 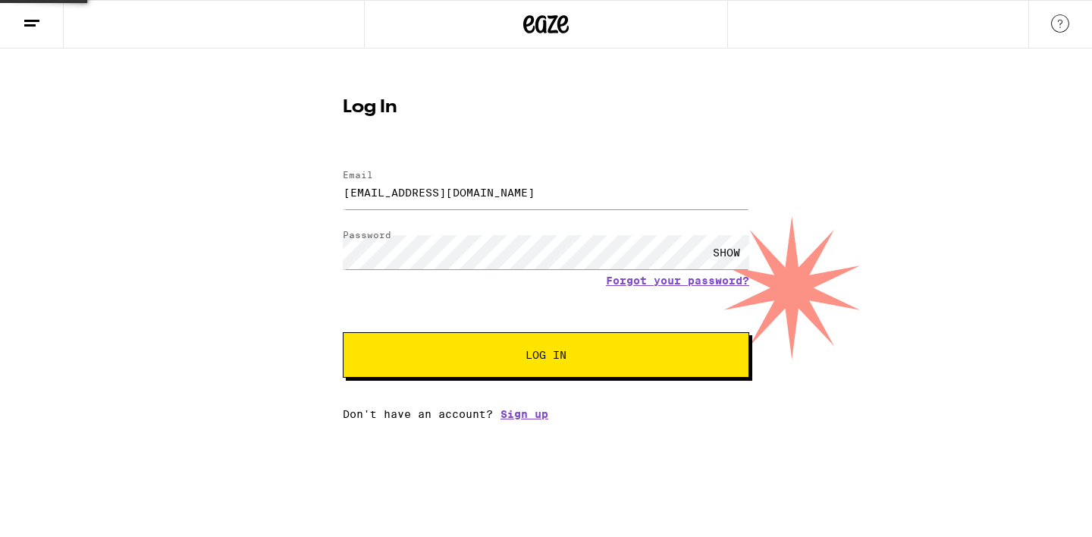 What do you see at coordinates (524, 414) in the screenshot?
I see `a: Sign up` at bounding box center [524, 414].